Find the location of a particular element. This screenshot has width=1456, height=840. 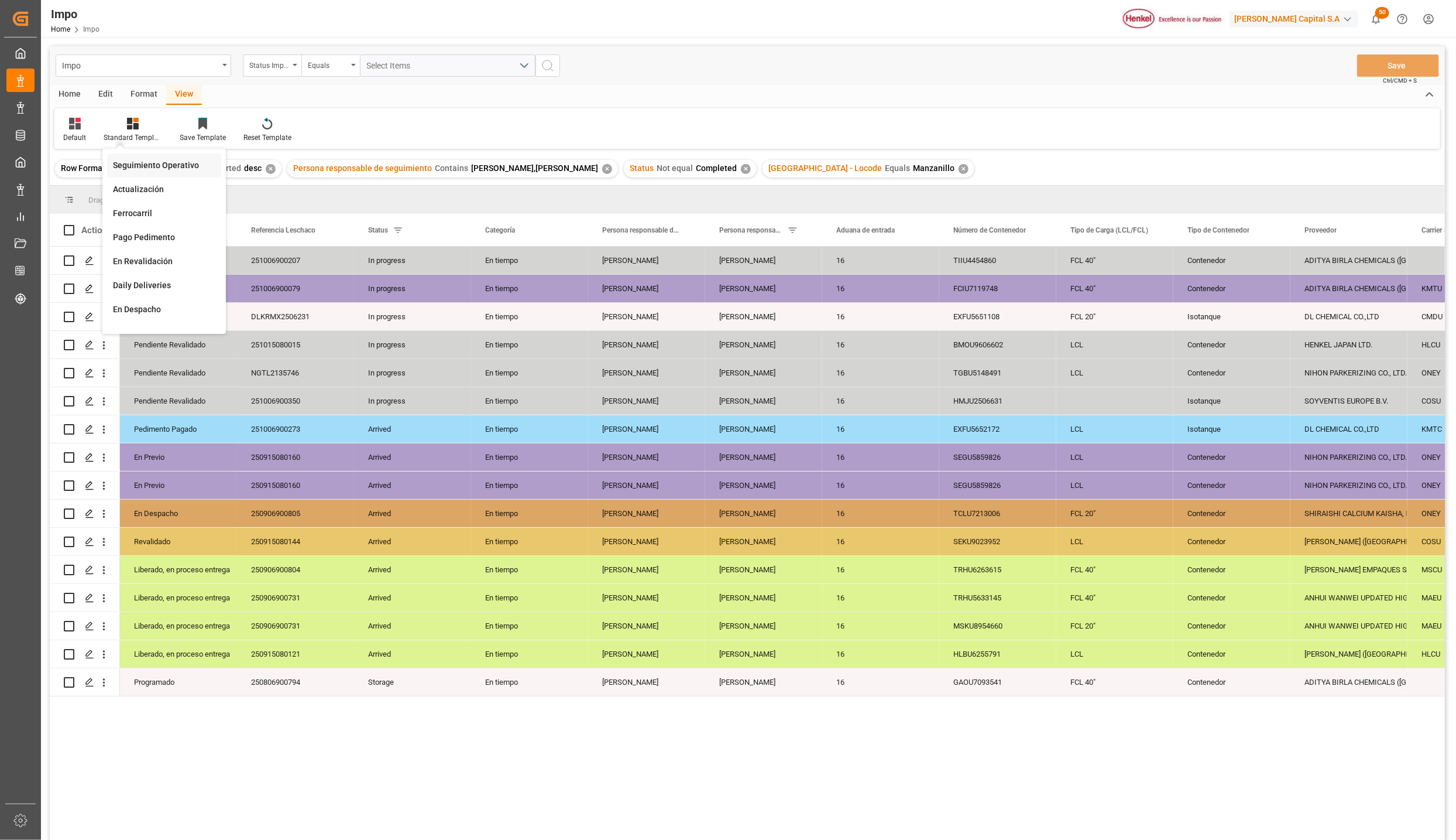

div: Standard Templates is located at coordinates (132, 138).